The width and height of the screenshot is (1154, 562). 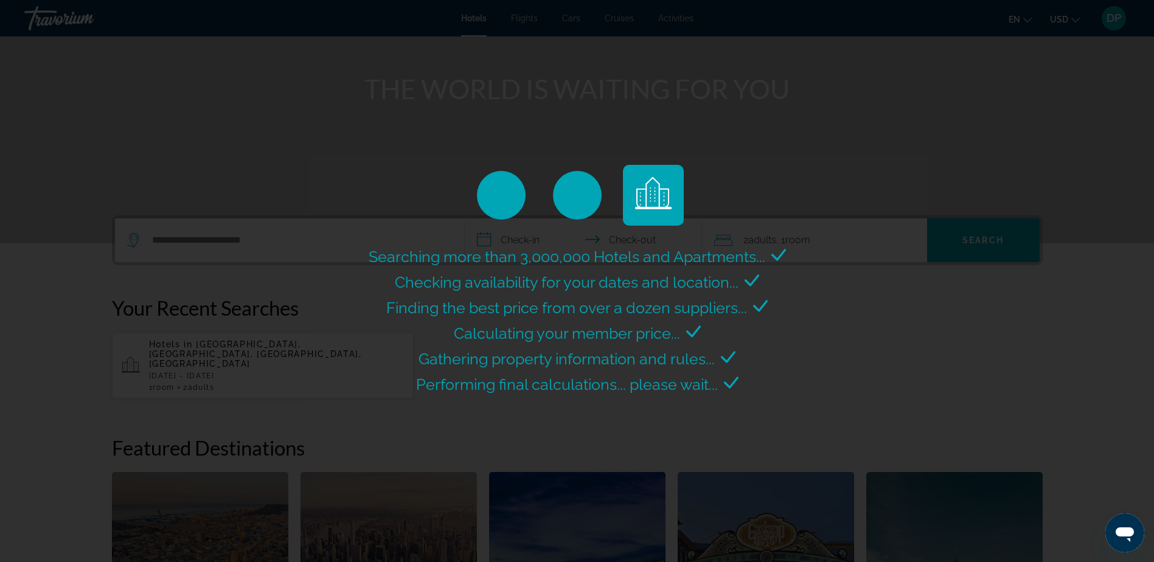 What do you see at coordinates (566, 282) in the screenshot?
I see `span: Checking availability for your dates and location...` at bounding box center [566, 282].